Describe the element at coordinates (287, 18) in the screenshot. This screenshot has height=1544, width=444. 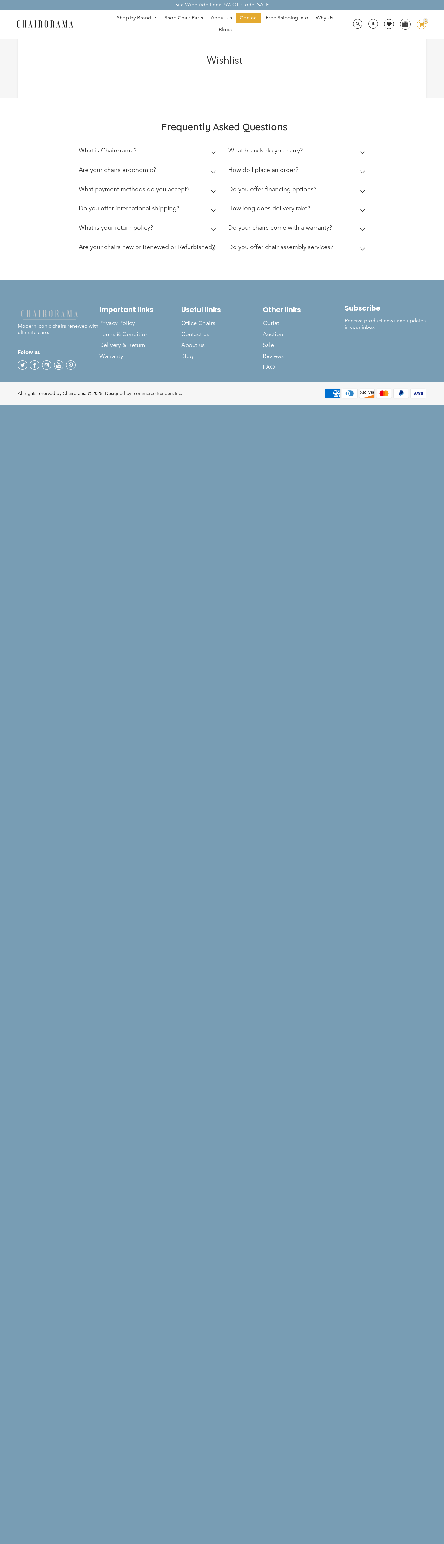
I see `a: Free Shipping Info` at that location.